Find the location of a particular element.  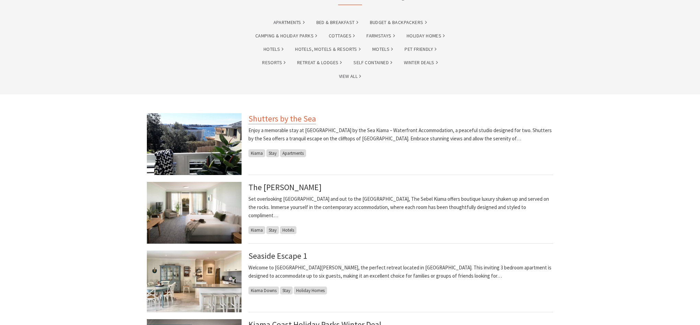

a: Retreat & Lodges is located at coordinates (319, 62).